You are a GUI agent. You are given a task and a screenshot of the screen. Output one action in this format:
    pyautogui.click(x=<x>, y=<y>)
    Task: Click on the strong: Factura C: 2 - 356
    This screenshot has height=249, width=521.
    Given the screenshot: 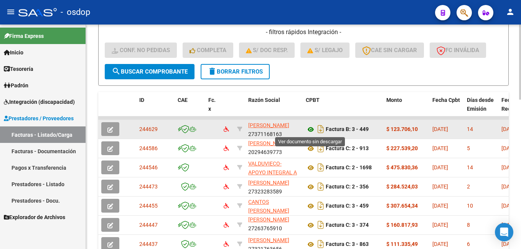 What is the action you would take?
    pyautogui.click(x=347, y=187)
    